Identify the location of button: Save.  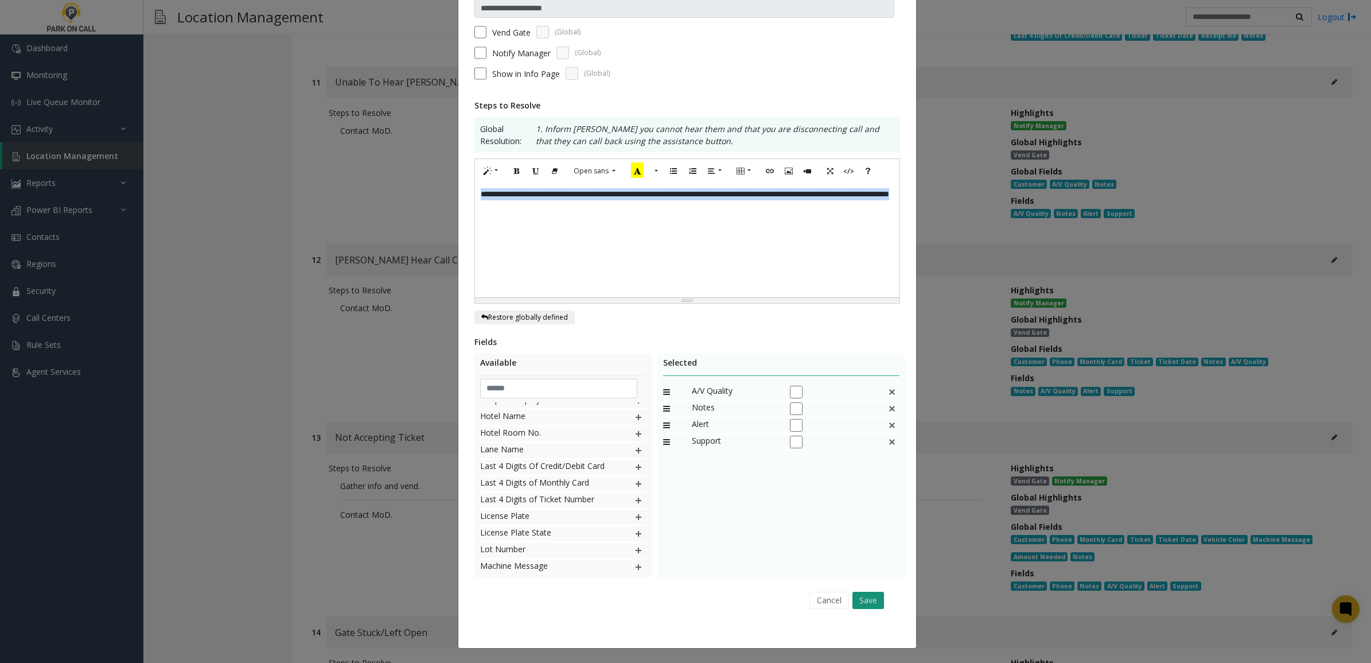
(868, 600).